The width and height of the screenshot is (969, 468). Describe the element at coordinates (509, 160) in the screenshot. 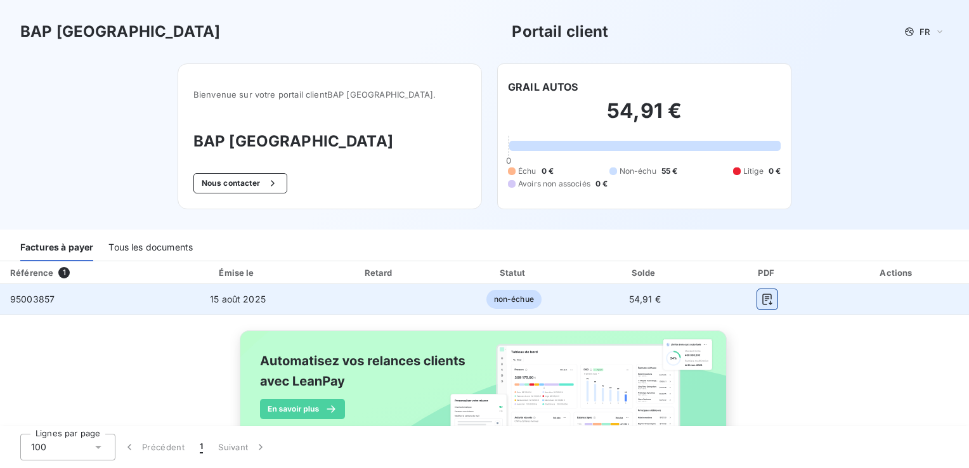

I see `span: 0` at that location.